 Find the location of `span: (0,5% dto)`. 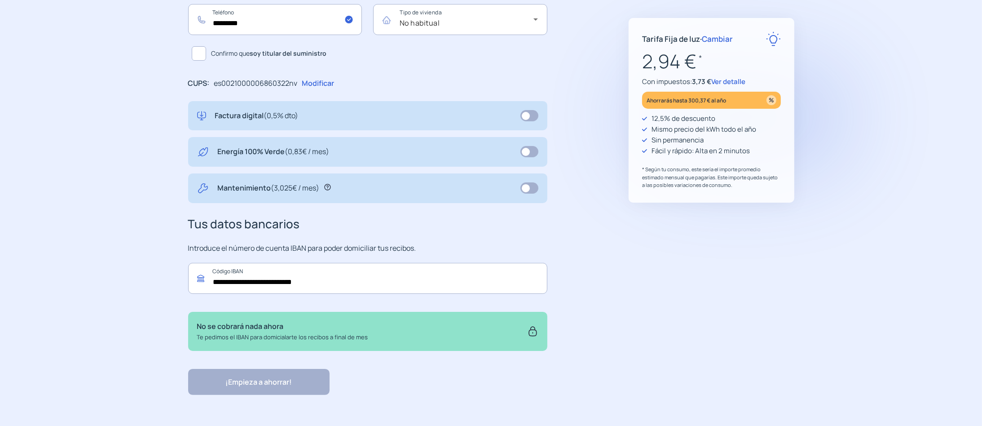

span: (0,5% dto) is located at coordinates (281, 115).